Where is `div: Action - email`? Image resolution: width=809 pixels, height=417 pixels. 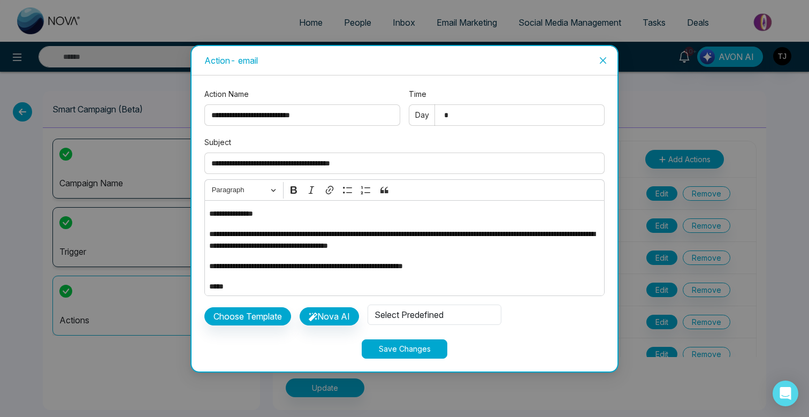
div: Action - email is located at coordinates (405, 60).